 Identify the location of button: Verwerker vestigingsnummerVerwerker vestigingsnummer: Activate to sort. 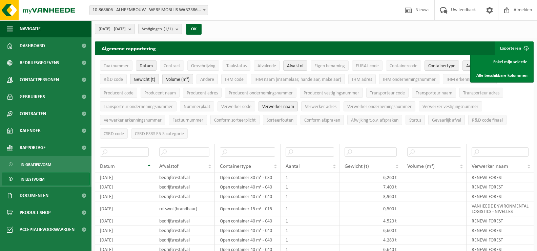
(451, 106).